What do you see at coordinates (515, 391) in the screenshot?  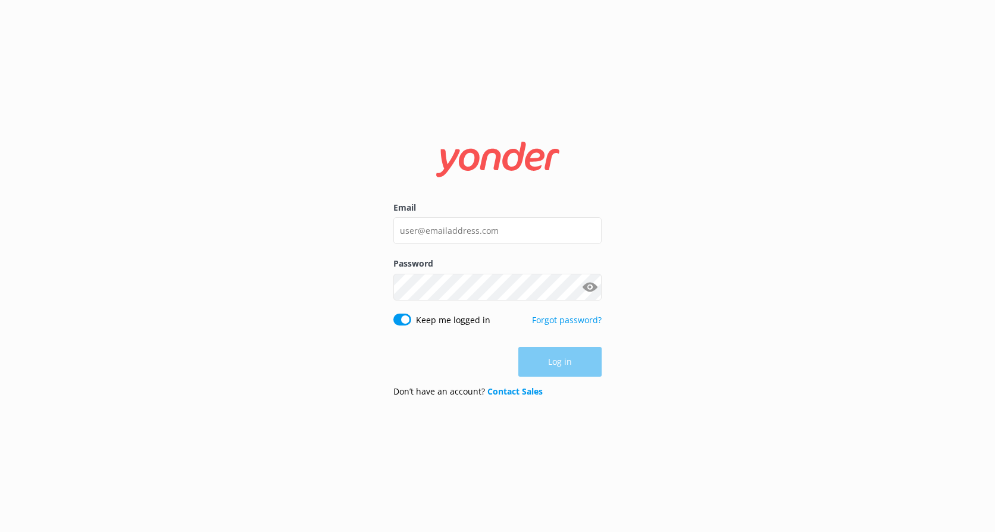 I see `a: Contact Sales` at bounding box center [515, 391].